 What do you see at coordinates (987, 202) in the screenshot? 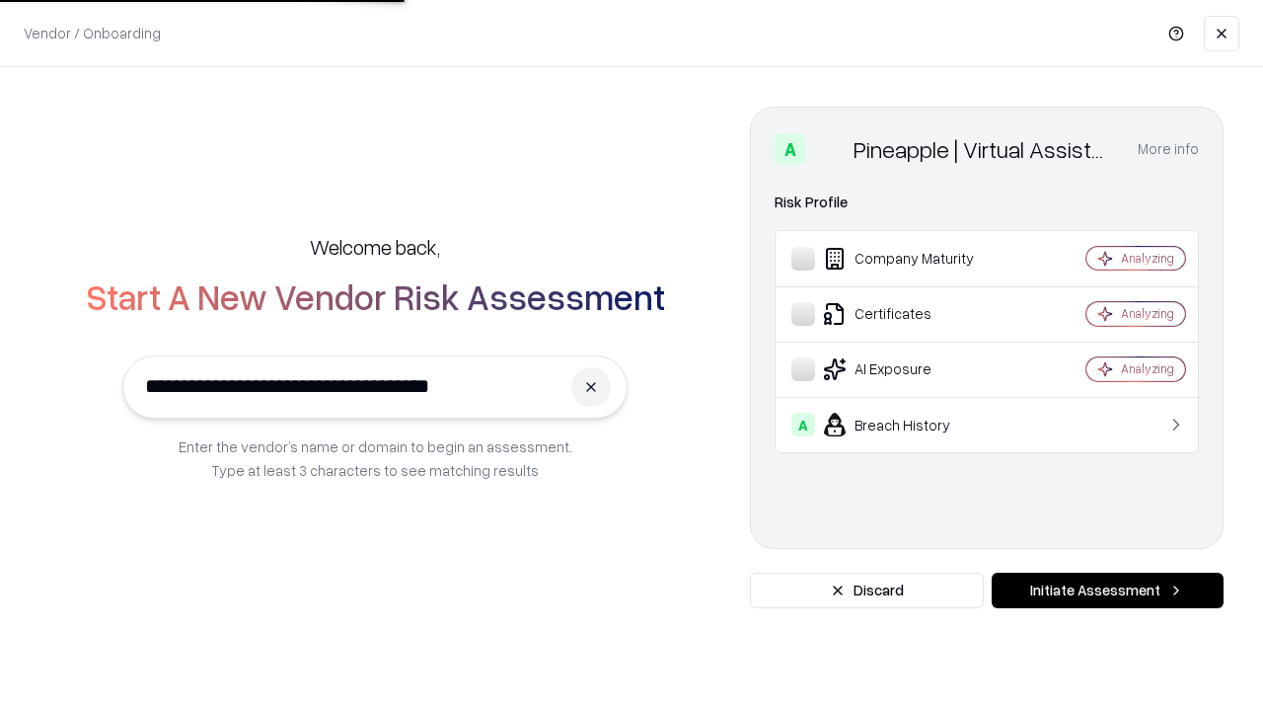
I see `div: Risk Profile` at bounding box center [987, 202].